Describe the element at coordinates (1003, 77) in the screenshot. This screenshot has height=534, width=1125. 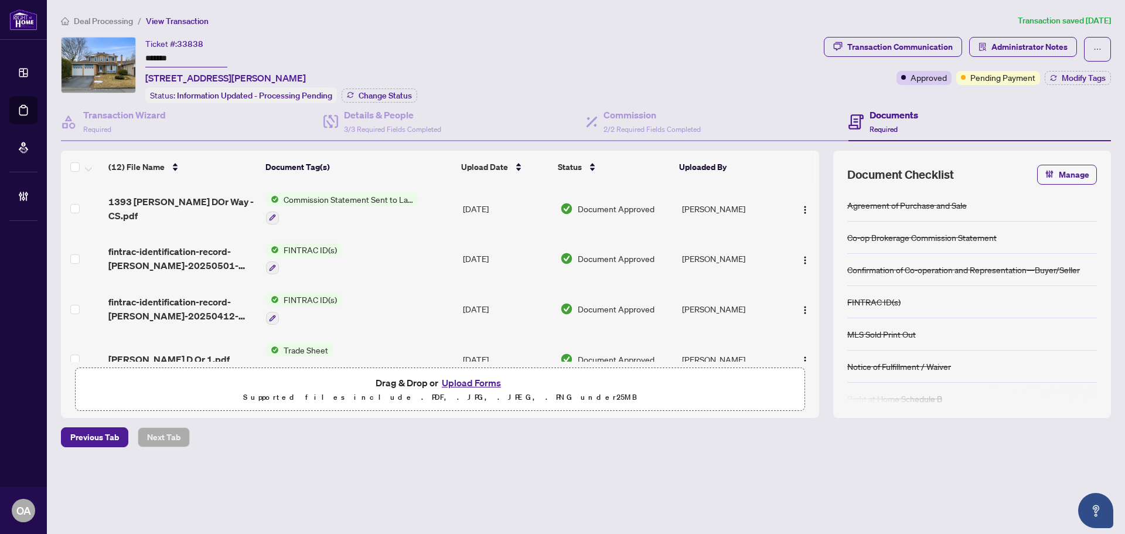
I see `span: Pending Payment` at that location.